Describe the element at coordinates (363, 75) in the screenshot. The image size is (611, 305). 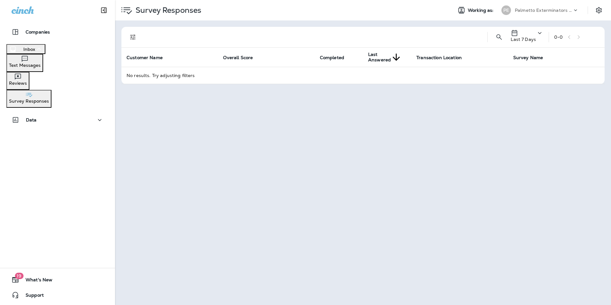
I see `td: No results. Try adjusting filters` at that location.